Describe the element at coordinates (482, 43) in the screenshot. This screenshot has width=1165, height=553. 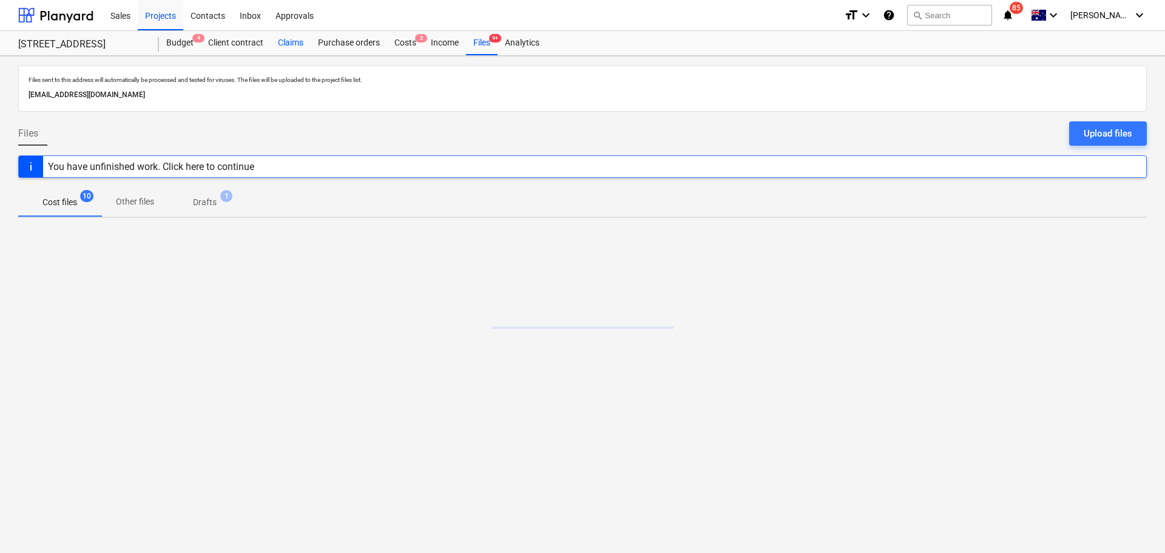
I see `div: Files` at that location.